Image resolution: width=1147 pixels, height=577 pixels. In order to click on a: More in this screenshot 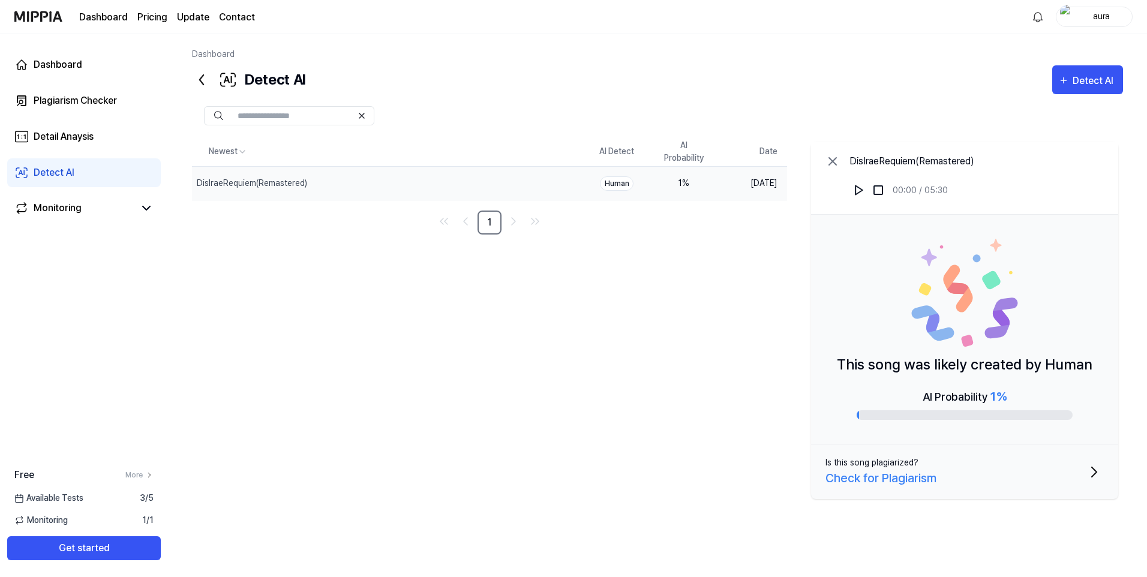, I will do `click(139, 475)`.